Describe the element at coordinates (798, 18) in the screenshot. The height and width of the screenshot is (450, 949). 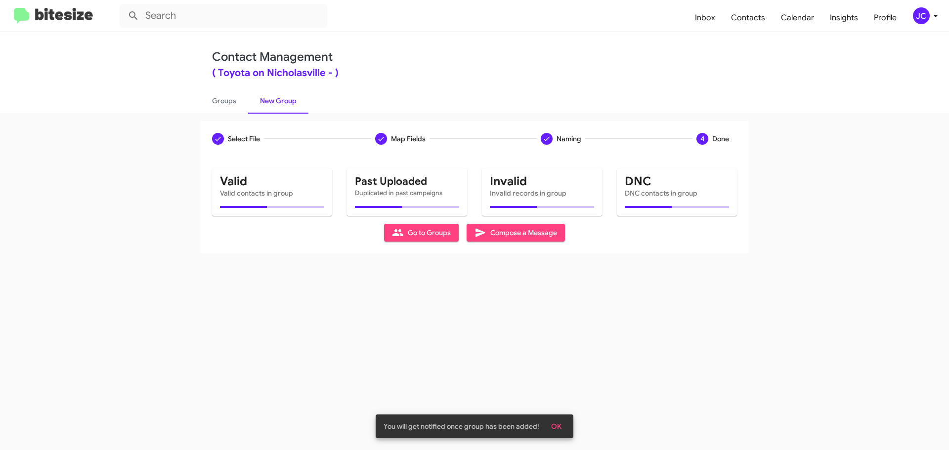
I see `a: Calendar` at that location.